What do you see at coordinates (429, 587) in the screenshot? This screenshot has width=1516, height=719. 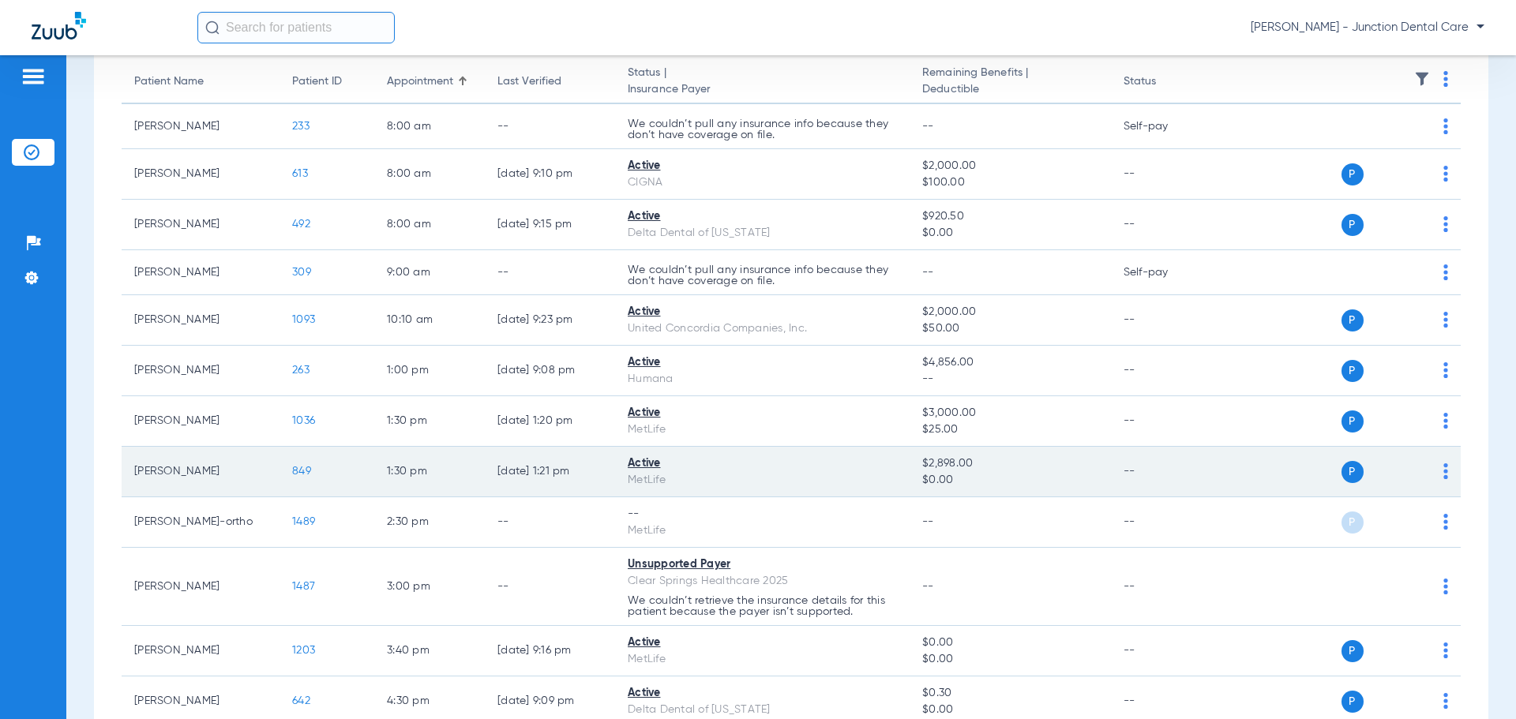 I see `td: 3:00 PM` at bounding box center [429, 587].